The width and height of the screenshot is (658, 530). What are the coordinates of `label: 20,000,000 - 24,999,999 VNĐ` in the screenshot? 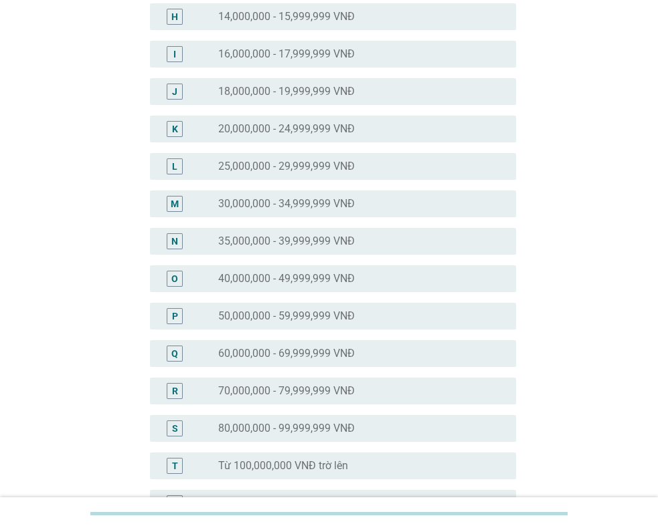 It's located at (286, 129).